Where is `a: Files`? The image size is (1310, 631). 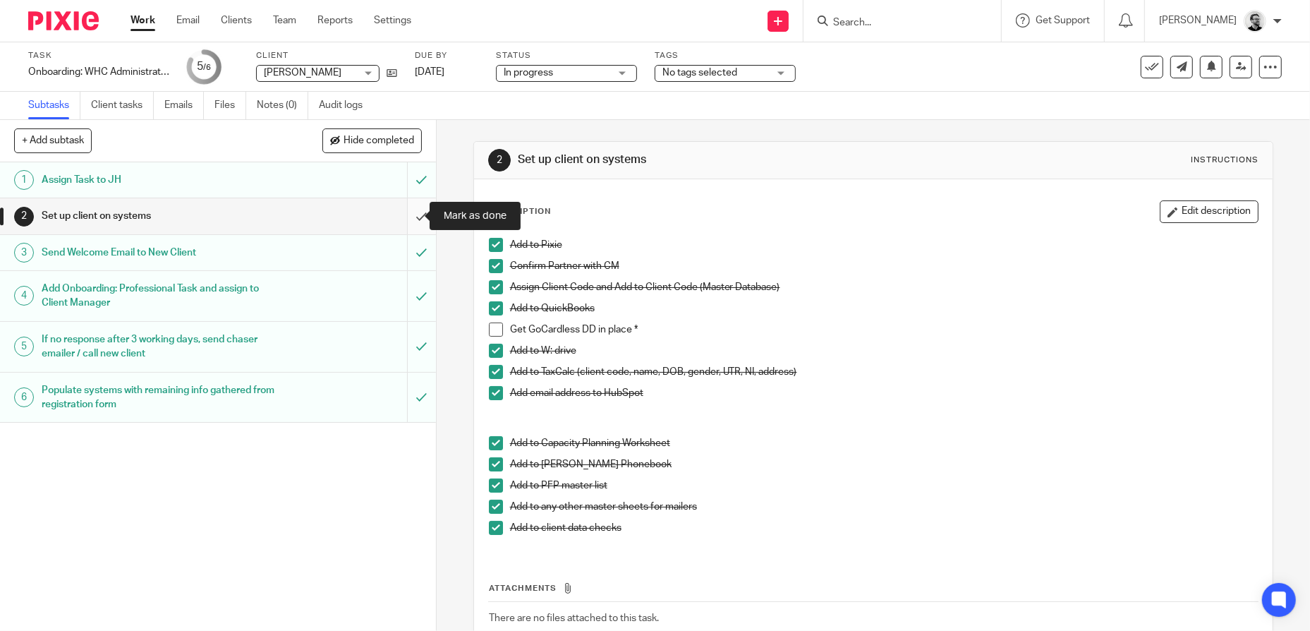
a: Files is located at coordinates (230, 105).